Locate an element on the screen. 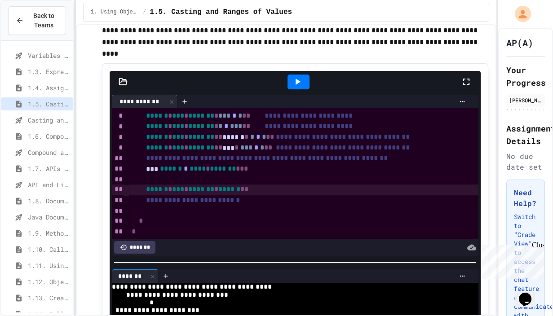 Image resolution: width=553 pixels, height=316 pixels. span: 1. Using Objects and Methods is located at coordinates (115, 12).